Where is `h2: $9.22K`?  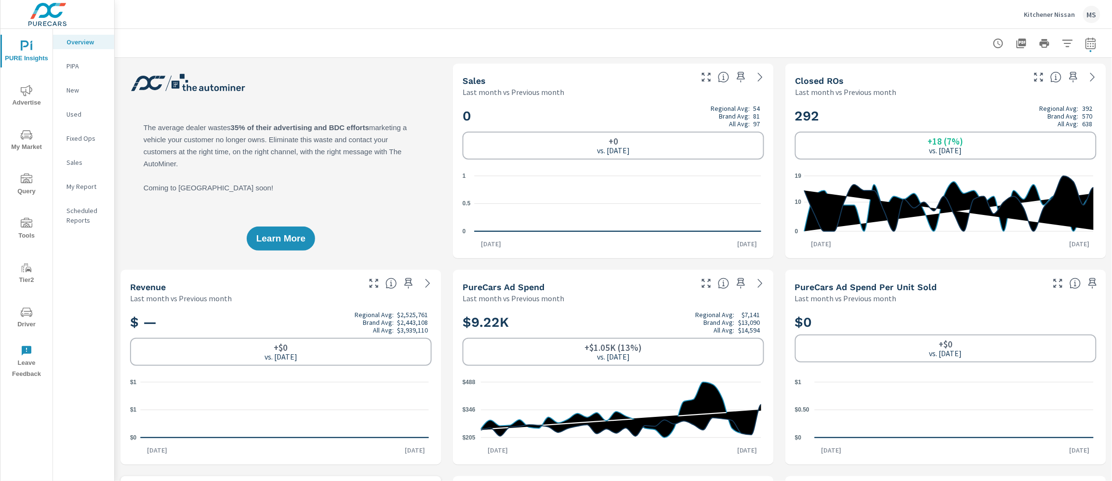 h2: $9.22K is located at coordinates (613, 322).